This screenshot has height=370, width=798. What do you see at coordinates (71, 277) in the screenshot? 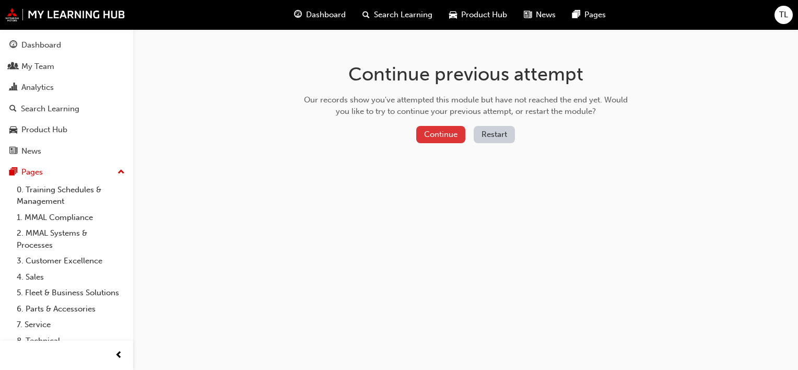
I see `a: 4. Sales` at bounding box center [71, 277].